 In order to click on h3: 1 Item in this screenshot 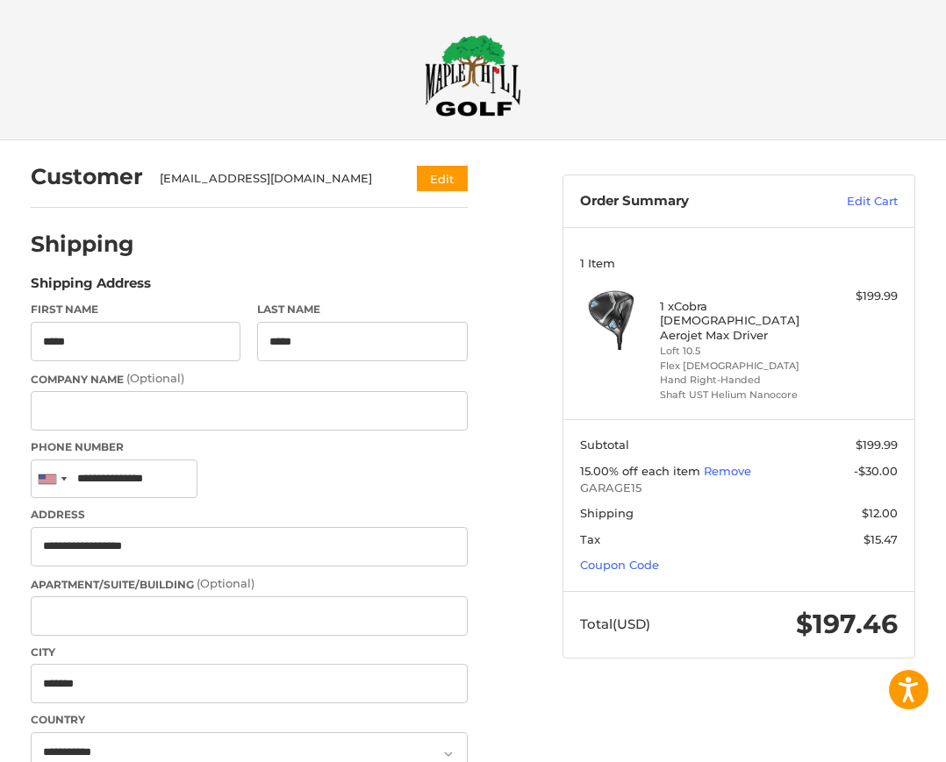, I will do `click(739, 263)`.